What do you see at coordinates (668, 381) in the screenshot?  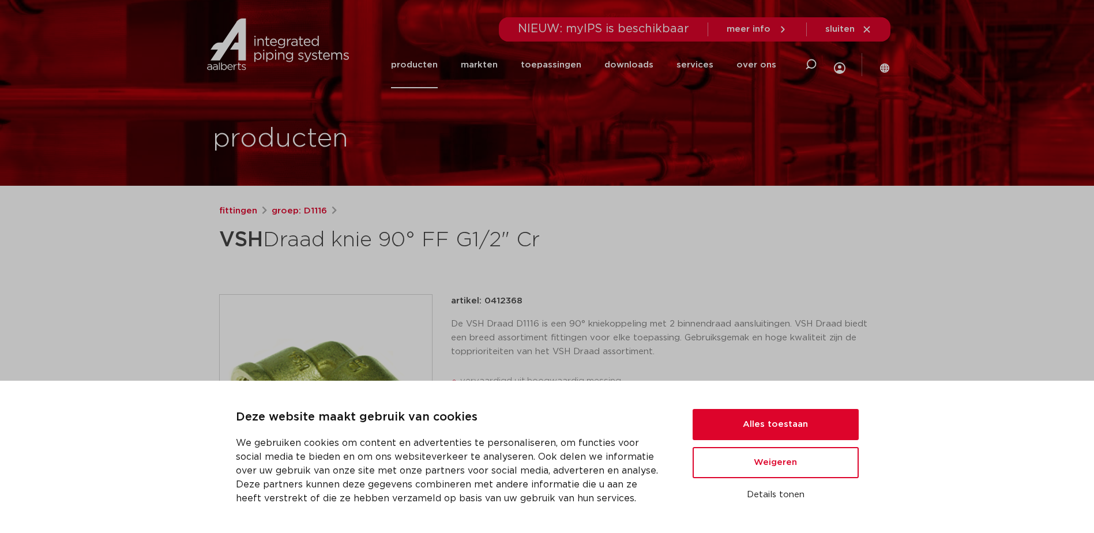 I see `li: vervaardigd uit hoogwaardig messing` at bounding box center [668, 381].